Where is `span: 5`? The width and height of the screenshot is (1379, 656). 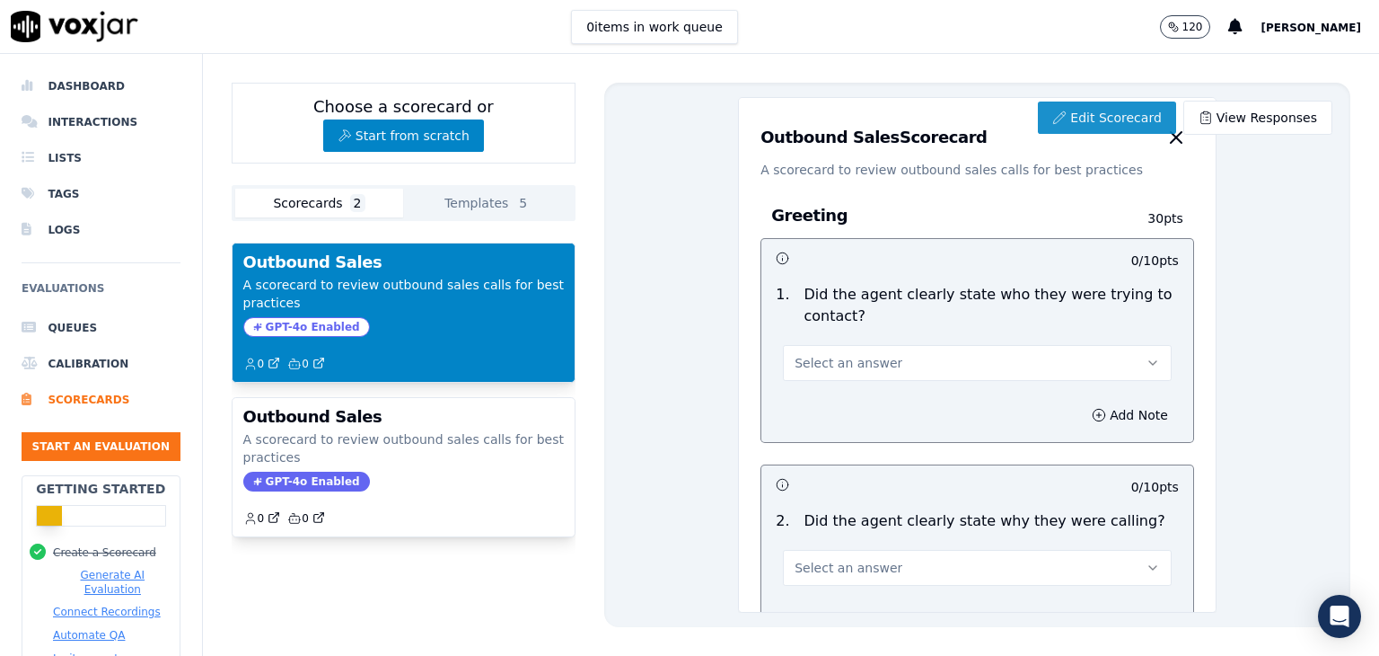 span: 5 is located at coordinates (523, 203).